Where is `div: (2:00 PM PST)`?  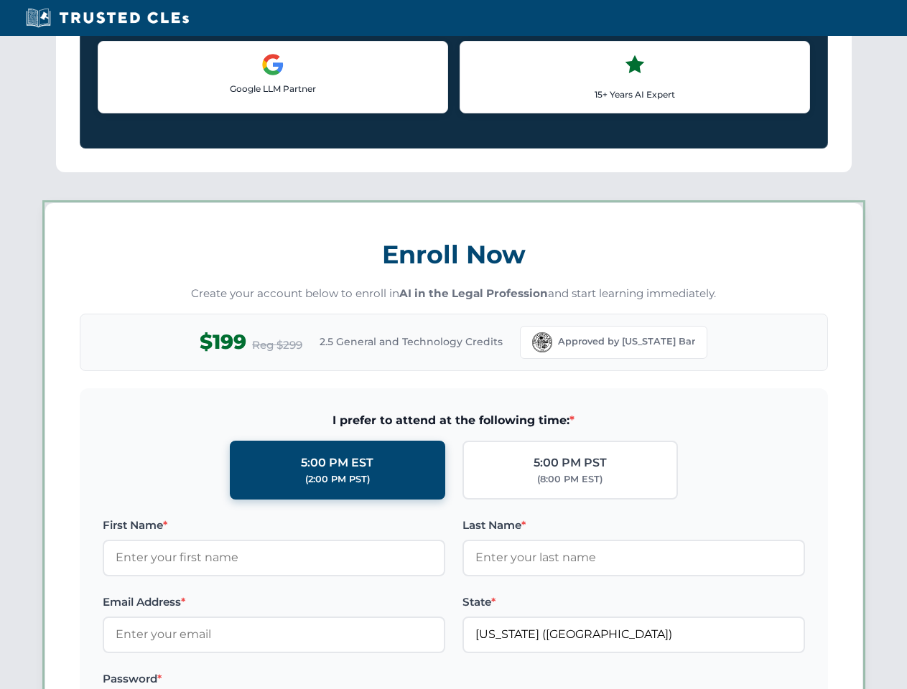 div: (2:00 PM PST) is located at coordinates (337, 479).